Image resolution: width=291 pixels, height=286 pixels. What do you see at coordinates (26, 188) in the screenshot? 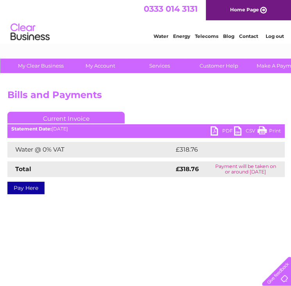
I see `a: Pay Here` at bounding box center [26, 188].